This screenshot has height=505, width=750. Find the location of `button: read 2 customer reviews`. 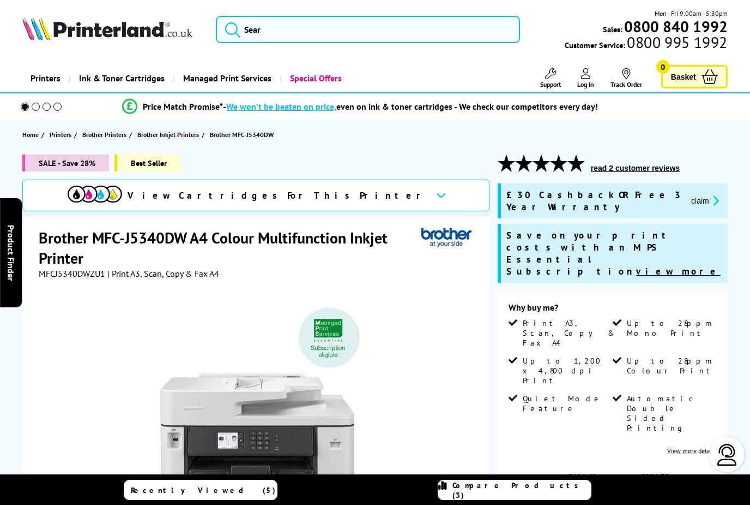

button: read 2 customer reviews is located at coordinates (635, 168).